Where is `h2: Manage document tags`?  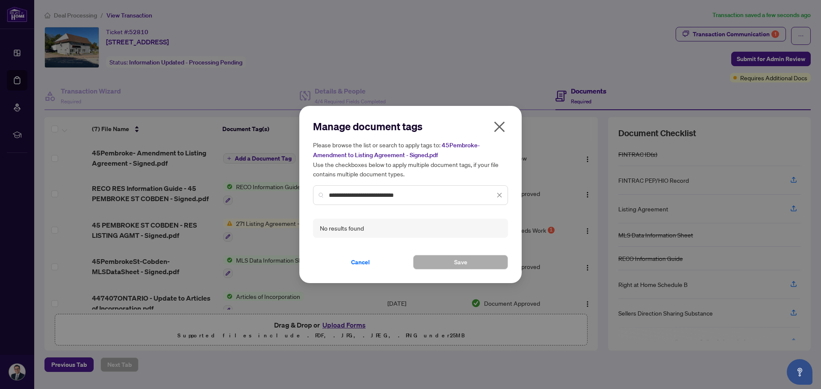
h2: Manage document tags is located at coordinates (410, 127).